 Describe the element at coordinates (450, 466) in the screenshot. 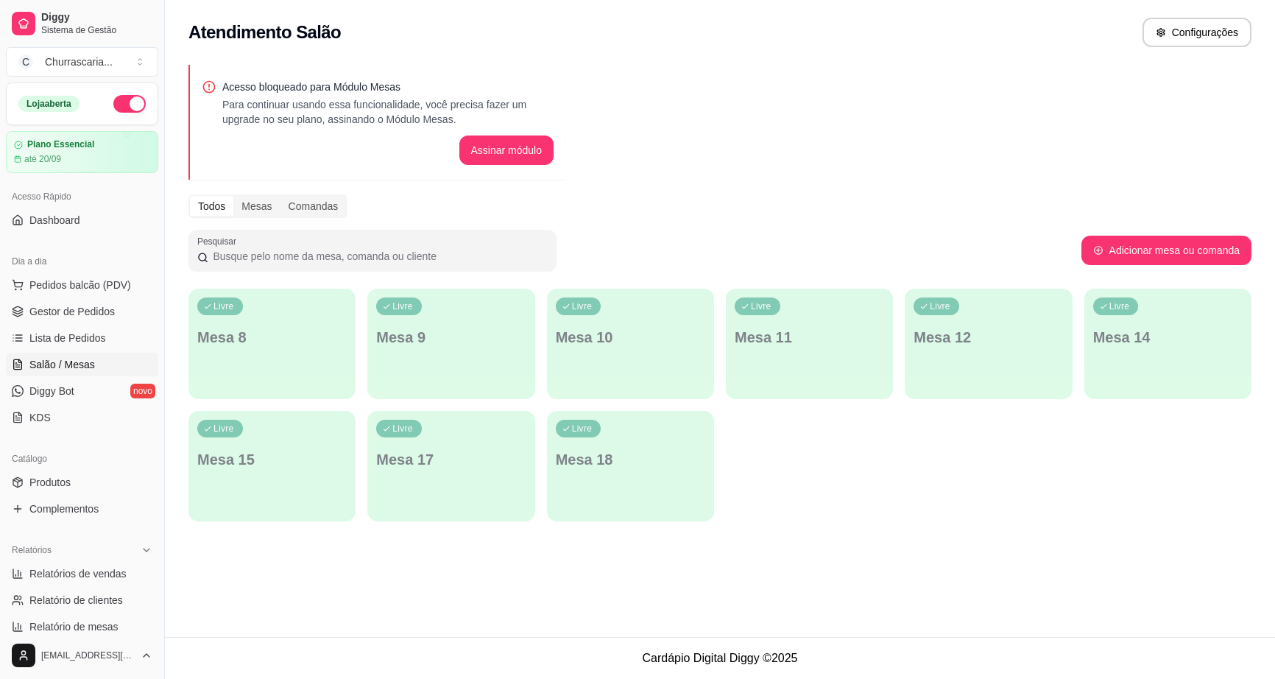

I see `button: LivreMesa 17` at that location.